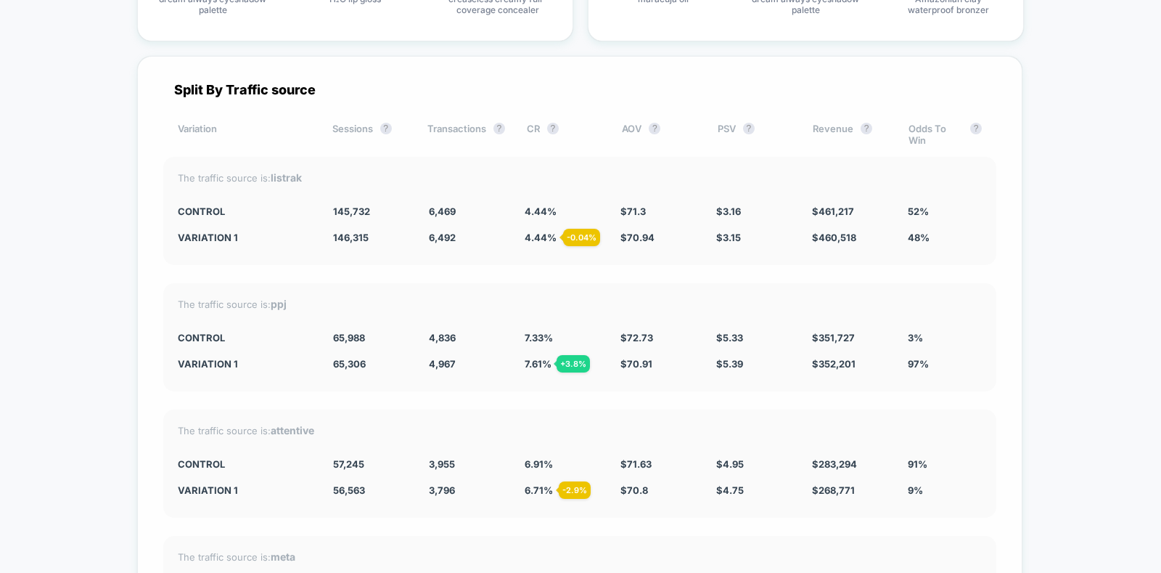  I want to click on span: 57,245, so click(348, 464).